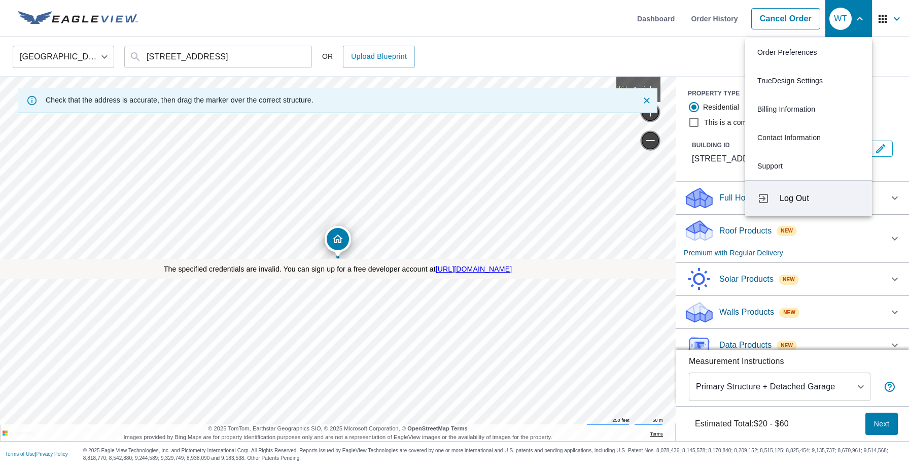  What do you see at coordinates (746, 279) in the screenshot?
I see `p: Solar Products` at bounding box center [746, 279].